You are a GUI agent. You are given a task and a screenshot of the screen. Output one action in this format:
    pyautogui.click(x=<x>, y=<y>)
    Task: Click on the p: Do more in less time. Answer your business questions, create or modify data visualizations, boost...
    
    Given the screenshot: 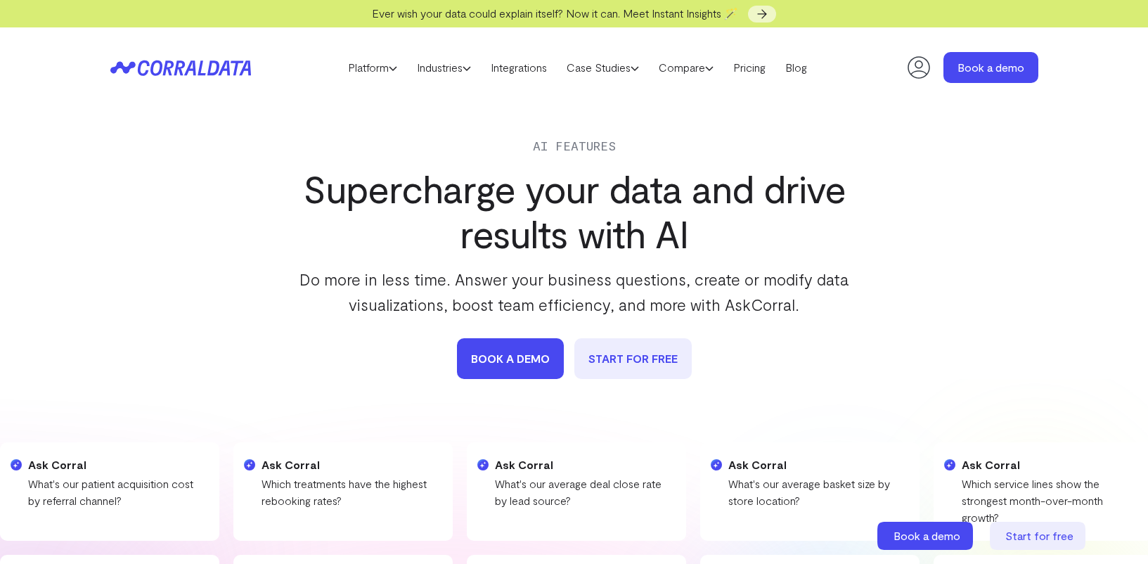 What is the action you would take?
    pyautogui.click(x=574, y=292)
    